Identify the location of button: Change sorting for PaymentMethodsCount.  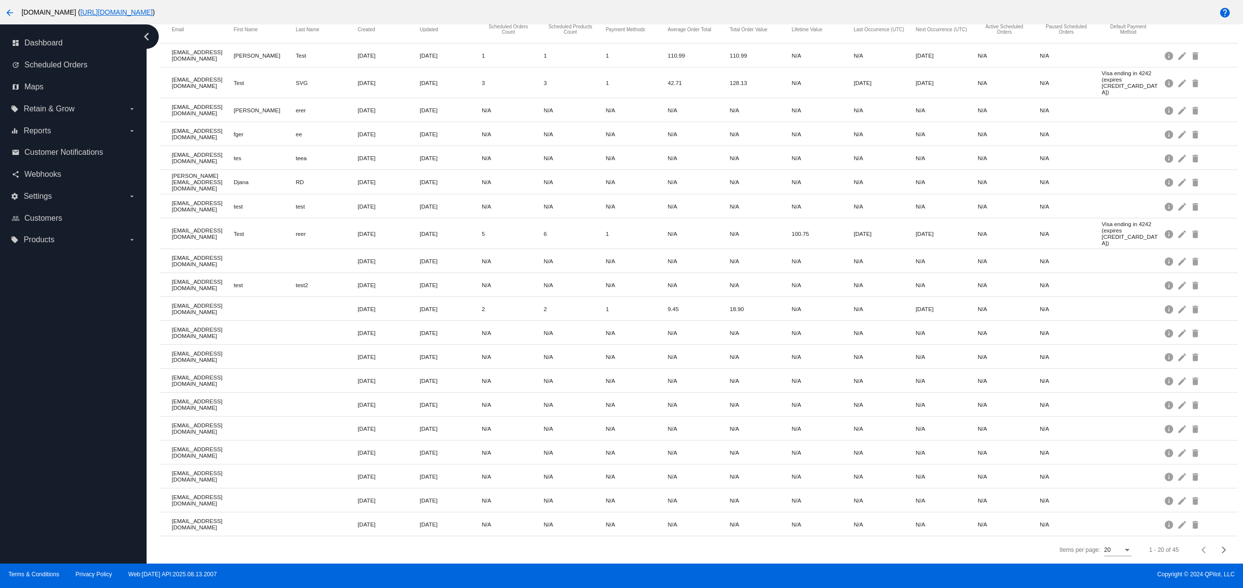
(625, 29).